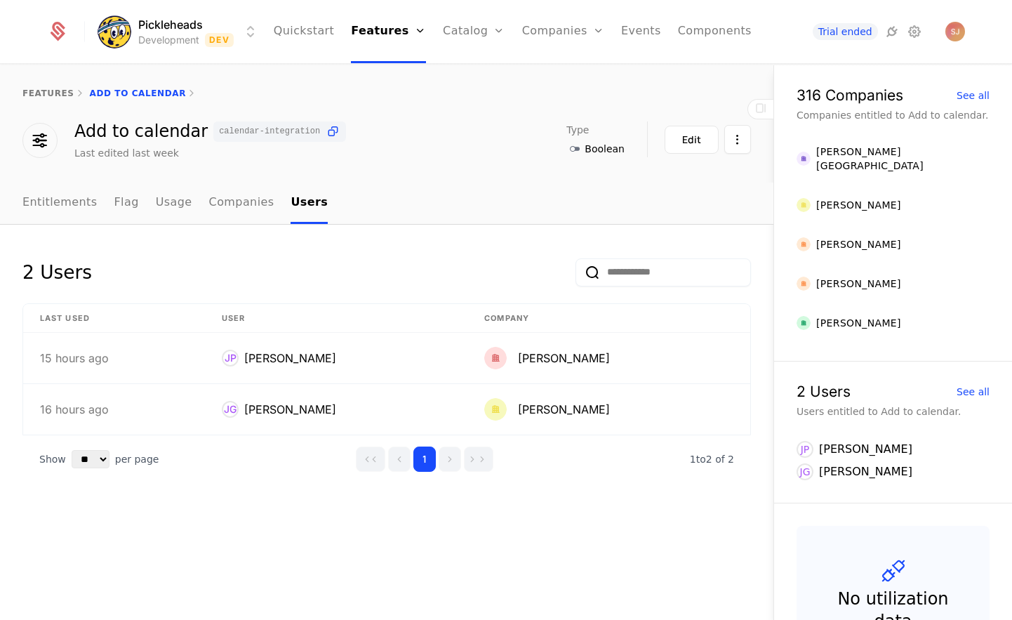 The height and width of the screenshot is (620, 1012). I want to click on a: Usage, so click(174, 203).